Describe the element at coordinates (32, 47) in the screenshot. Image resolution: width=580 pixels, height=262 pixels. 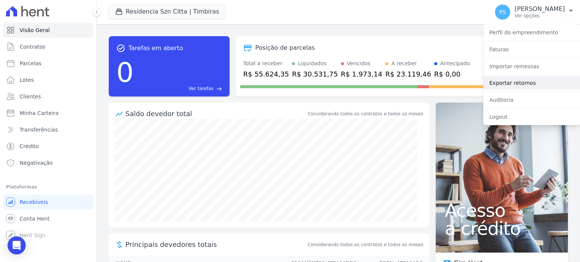
I see `span: Contratos` at that location.